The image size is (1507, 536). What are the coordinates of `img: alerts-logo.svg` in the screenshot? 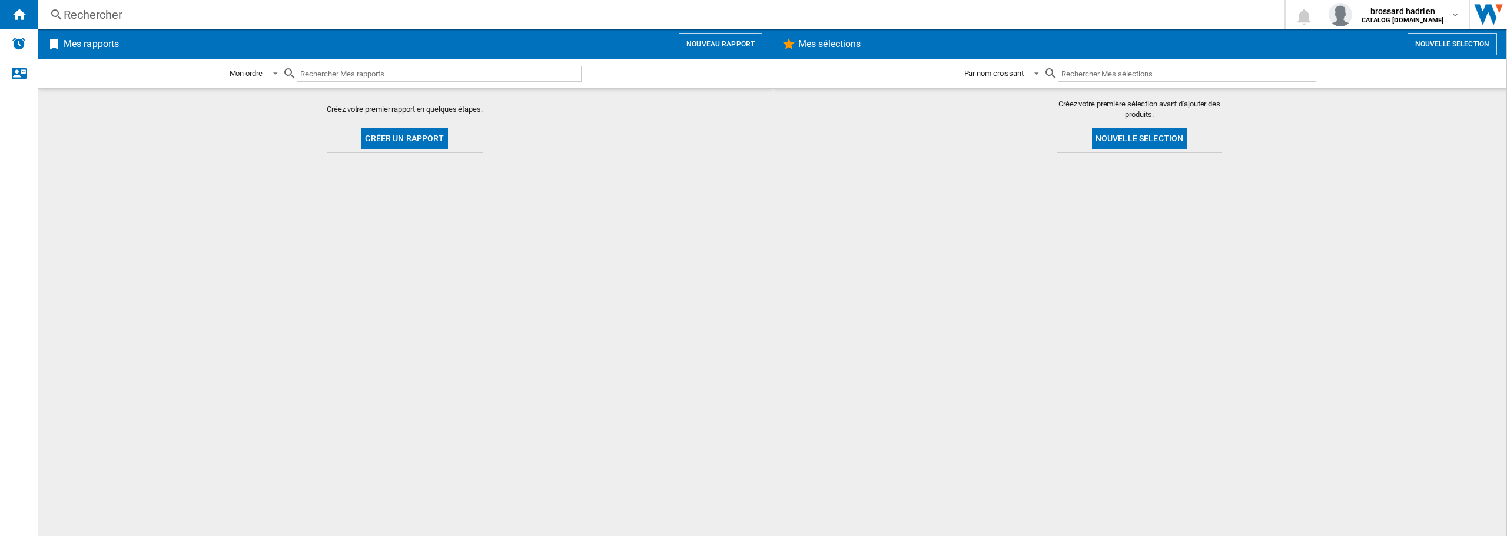 It's located at (19, 44).